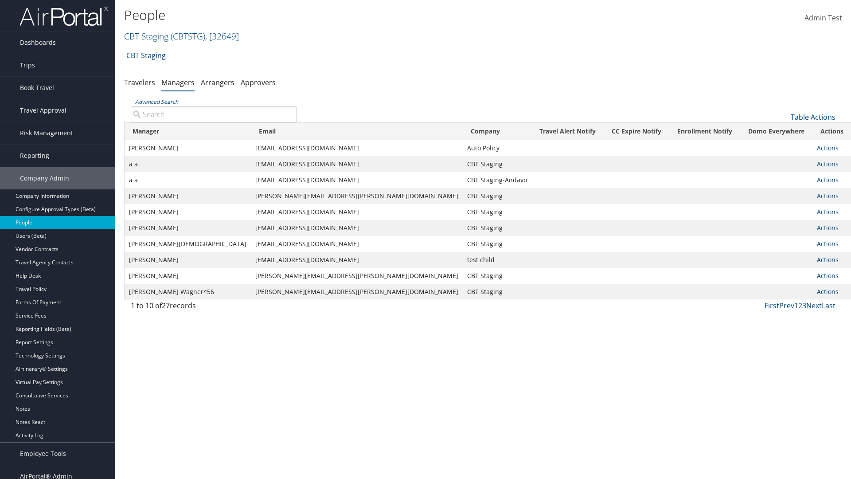 This screenshot has width=851, height=479. I want to click on a: Travelers, so click(140, 82).